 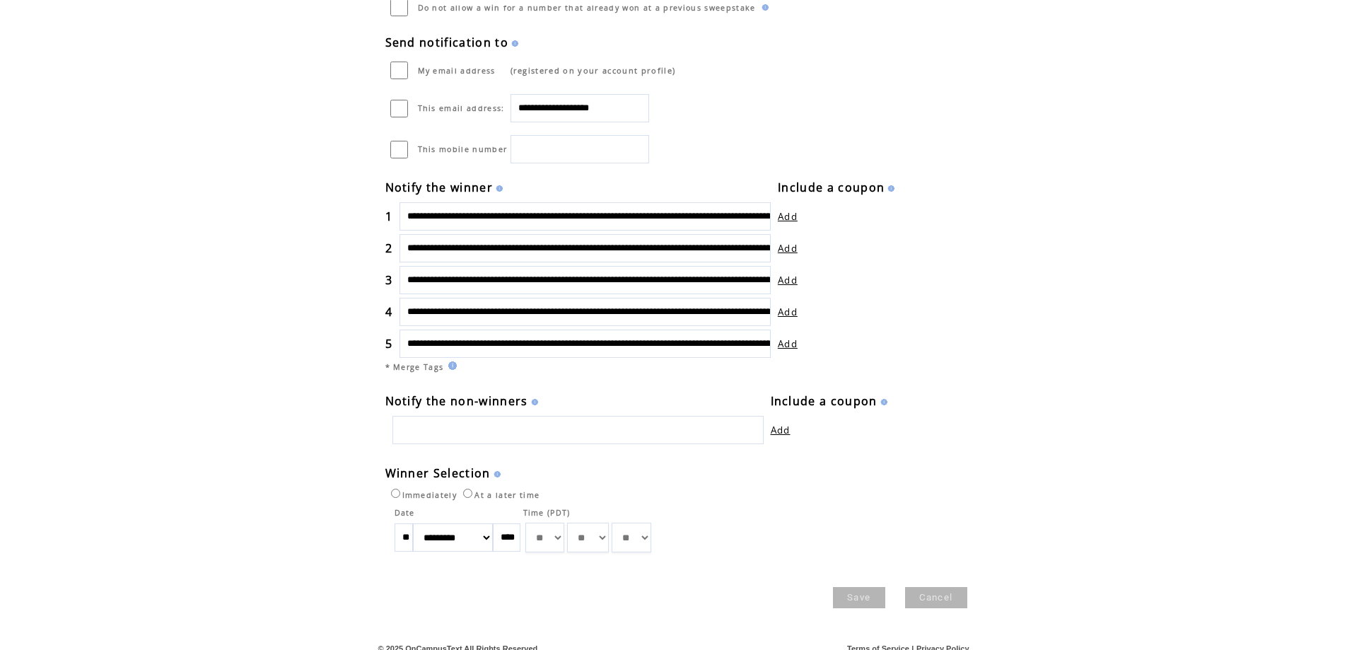 What do you see at coordinates (395, 493) in the screenshot?
I see `input: Immediately` at bounding box center [395, 493].